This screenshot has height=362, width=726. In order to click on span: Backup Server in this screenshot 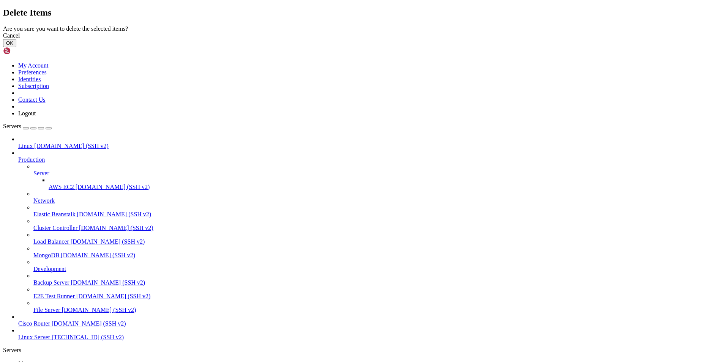, I will do `click(51, 283)`.